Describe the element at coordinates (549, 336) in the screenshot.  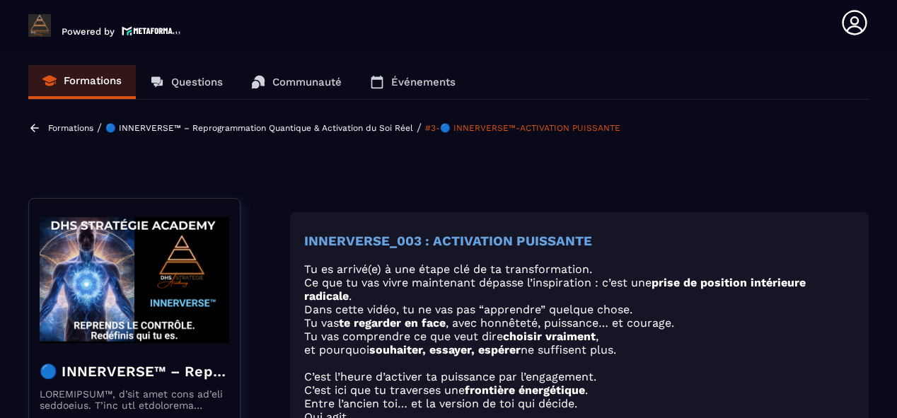
I see `strong: choisir vraiment` at that location.